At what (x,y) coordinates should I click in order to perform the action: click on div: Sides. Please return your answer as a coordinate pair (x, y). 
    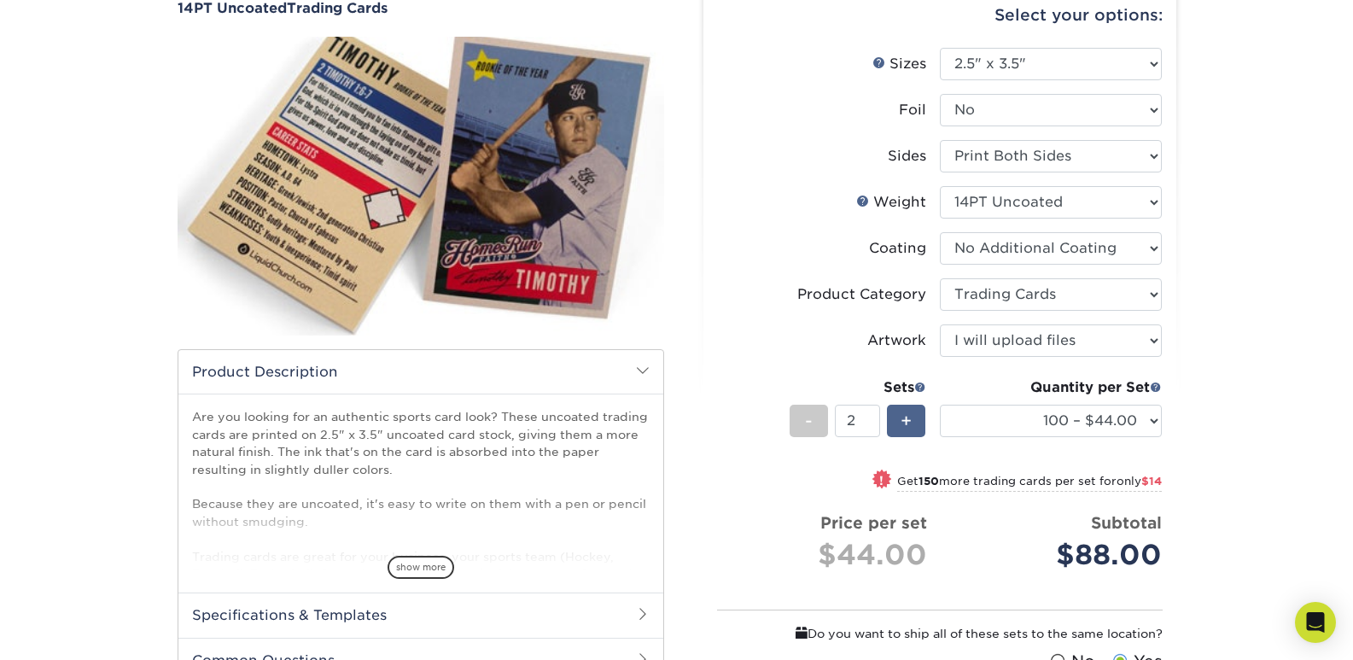
    Looking at the image, I should click on (907, 156).